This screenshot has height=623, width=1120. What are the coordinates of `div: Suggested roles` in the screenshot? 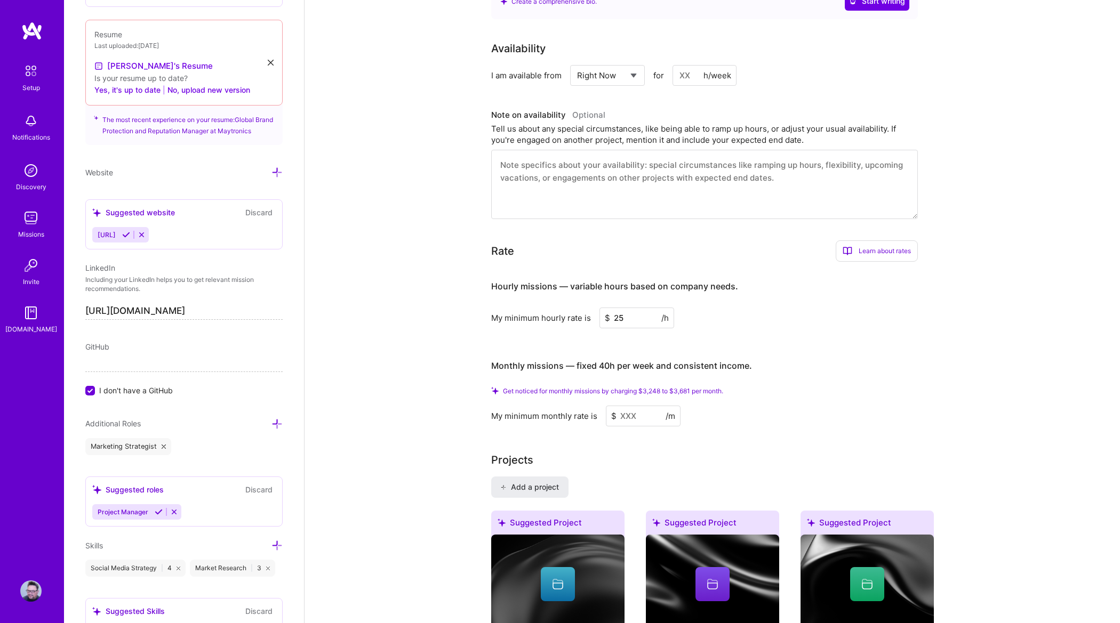 It's located at (128, 490).